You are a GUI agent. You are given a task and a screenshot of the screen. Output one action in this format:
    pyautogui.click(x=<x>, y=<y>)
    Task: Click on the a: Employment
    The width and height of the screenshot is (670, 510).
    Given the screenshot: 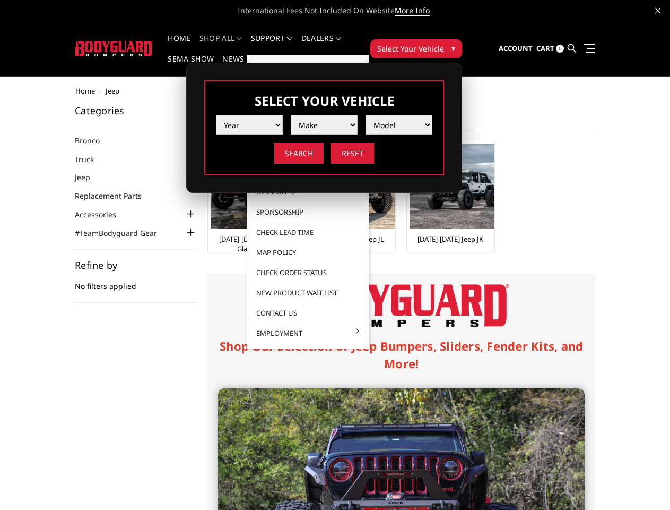 What is the action you would take?
    pyautogui.click(x=308, y=333)
    